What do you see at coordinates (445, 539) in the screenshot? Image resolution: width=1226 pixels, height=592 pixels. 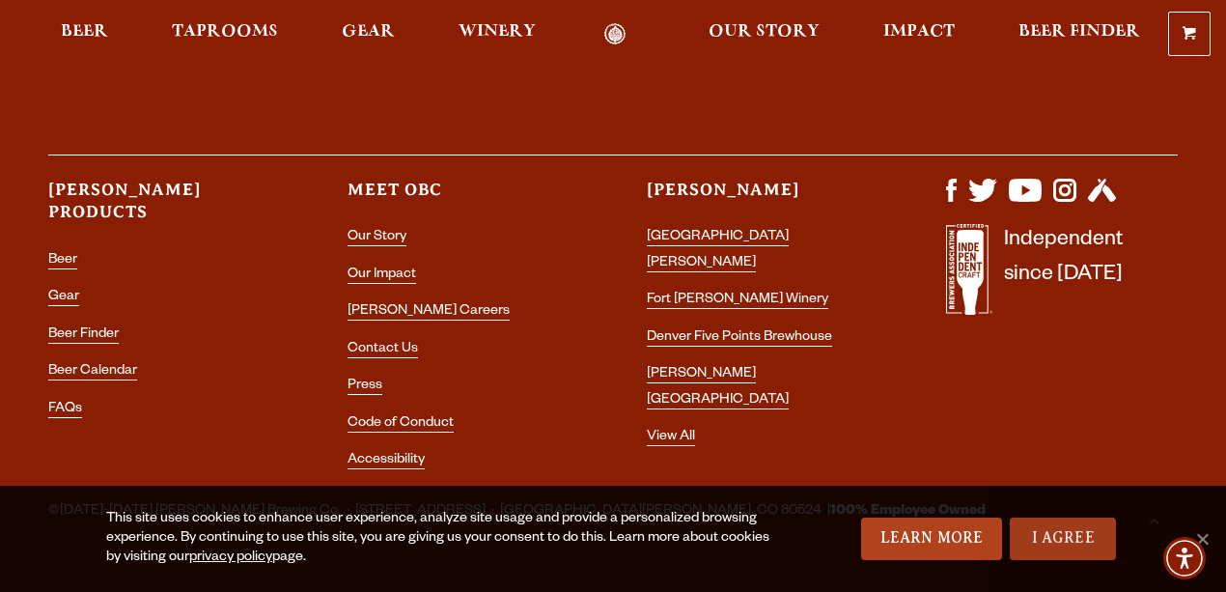 I see `div: This site uses cookies to enhance user experience, analyze site usage and provide a personalized ...` at bounding box center [445, 539].